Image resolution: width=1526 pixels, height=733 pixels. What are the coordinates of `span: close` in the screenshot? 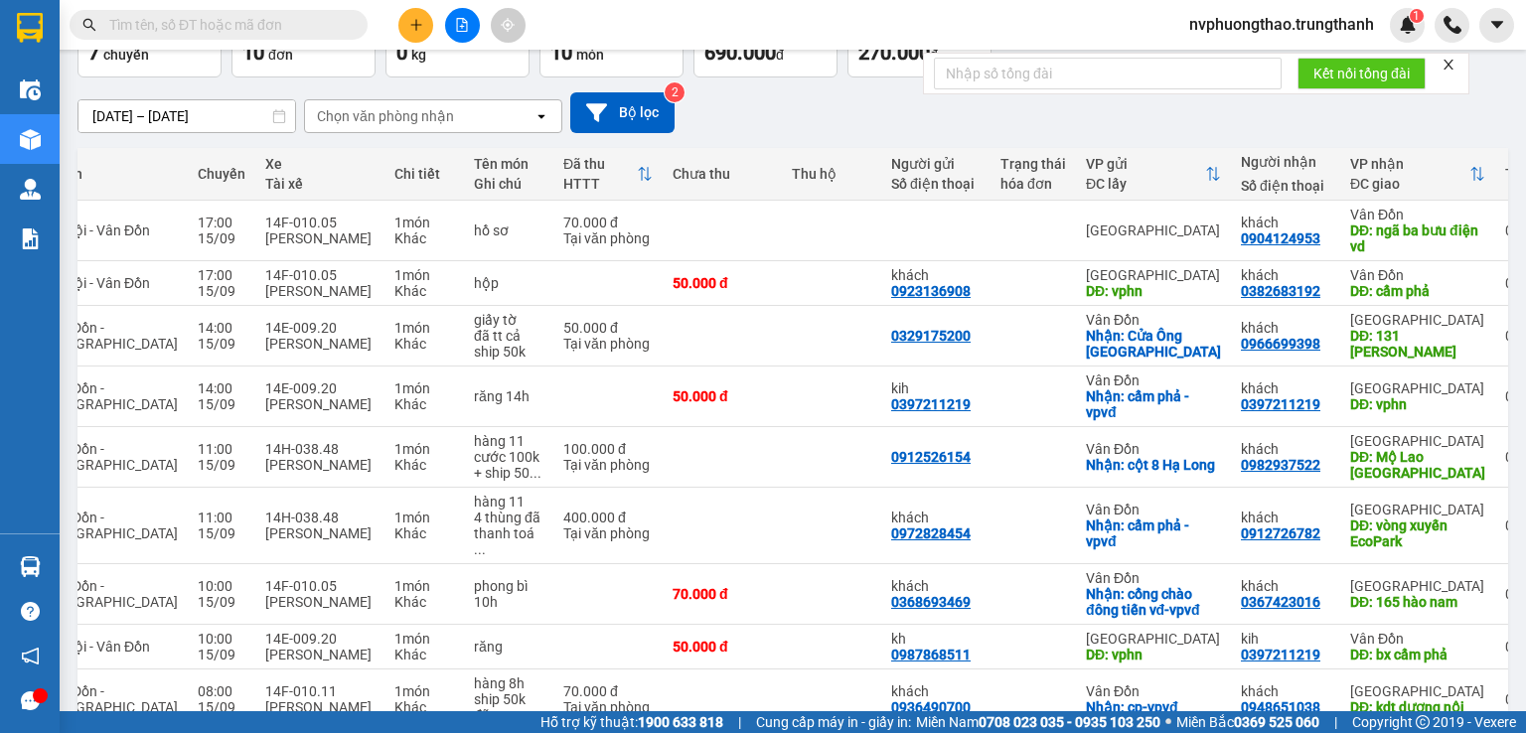 It's located at (1449, 65).